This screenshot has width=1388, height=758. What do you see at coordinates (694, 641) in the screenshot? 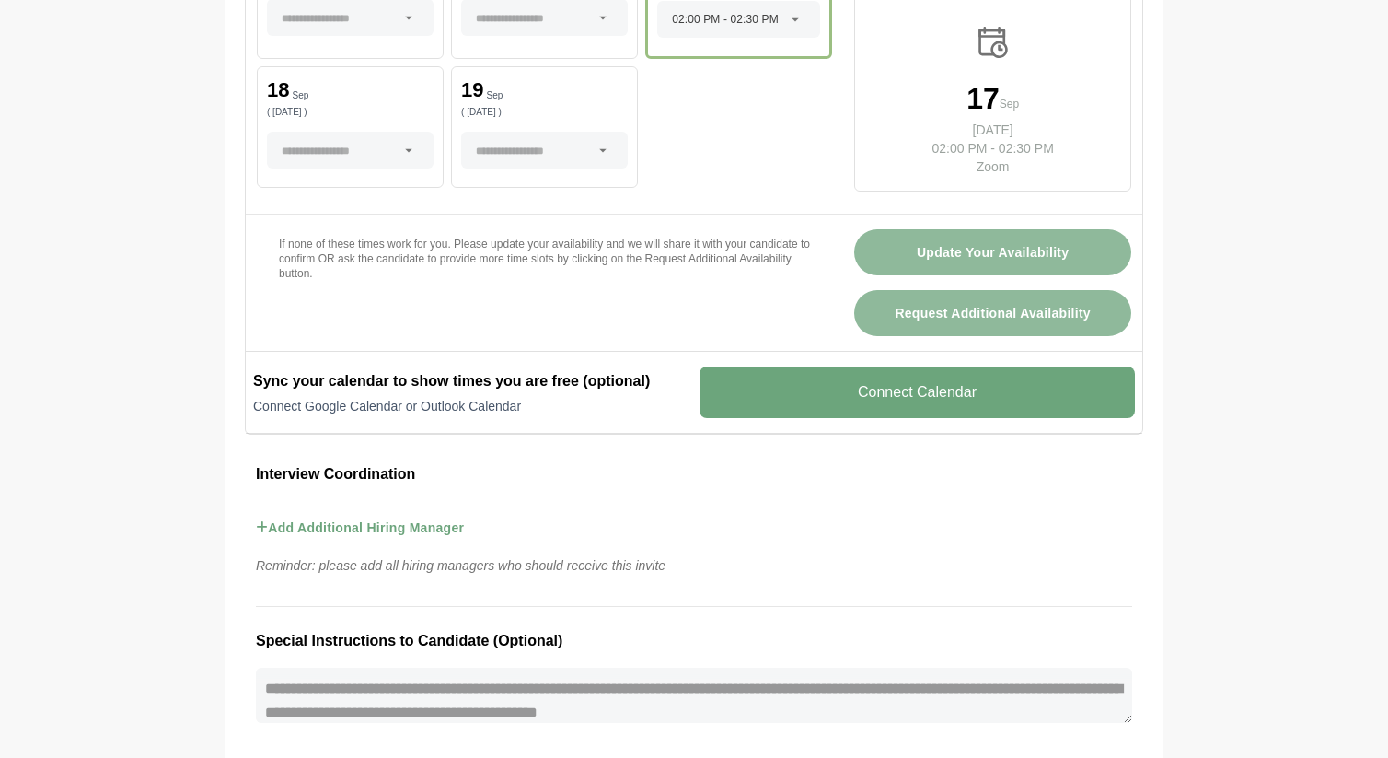
I see `h3: Special Instructions to Candidate (Optional)` at bounding box center [694, 641].